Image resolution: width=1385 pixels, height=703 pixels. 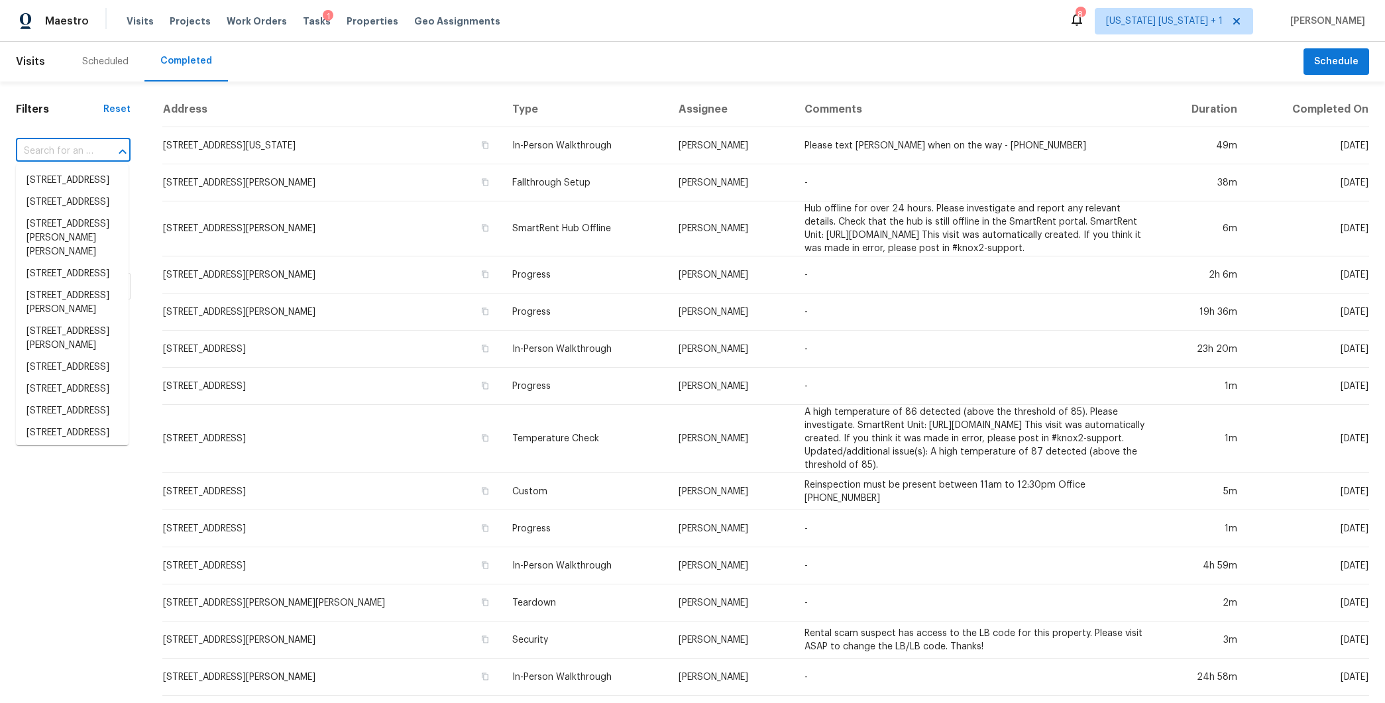 What do you see at coordinates (975, 229) in the screenshot?
I see `td: Hub offline for over 24 hours. Please investigate and report any relevant details. Check that the...` at bounding box center [975, 229].